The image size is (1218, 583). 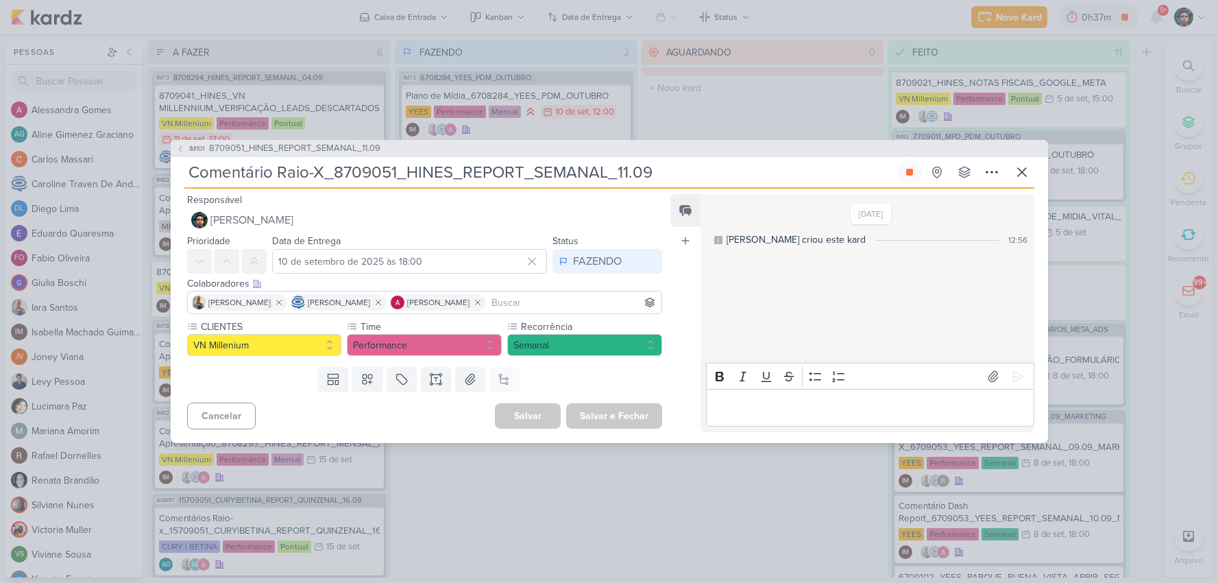 What do you see at coordinates (585, 345) in the screenshot?
I see `button: Semanal` at bounding box center [585, 345].